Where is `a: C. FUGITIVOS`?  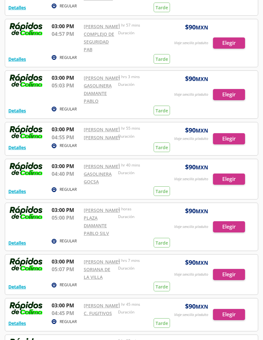
a: C. FUGITIVOS is located at coordinates (98, 313).